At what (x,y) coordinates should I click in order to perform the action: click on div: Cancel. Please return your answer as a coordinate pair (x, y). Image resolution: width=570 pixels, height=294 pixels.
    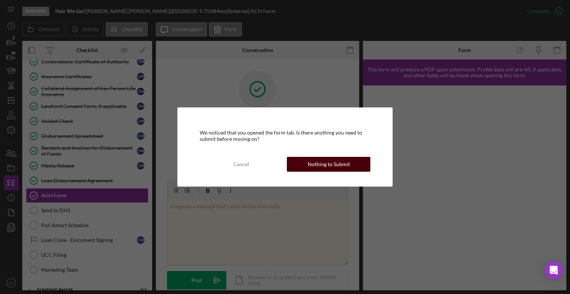
    Looking at the image, I should click on (241, 164).